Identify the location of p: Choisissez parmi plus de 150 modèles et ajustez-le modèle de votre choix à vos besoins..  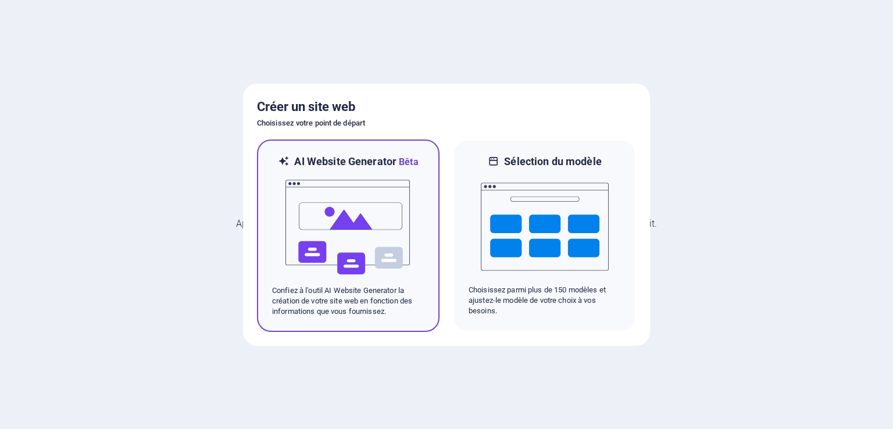
(545, 301).